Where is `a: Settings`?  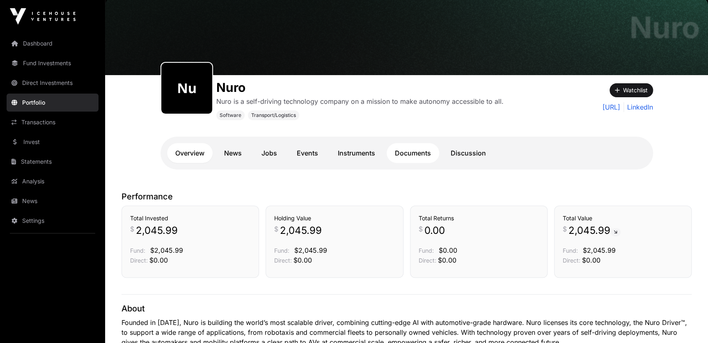 a: Settings is located at coordinates (53, 221).